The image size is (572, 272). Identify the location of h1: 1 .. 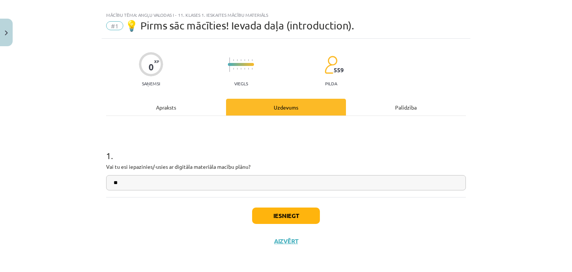
(286, 149).